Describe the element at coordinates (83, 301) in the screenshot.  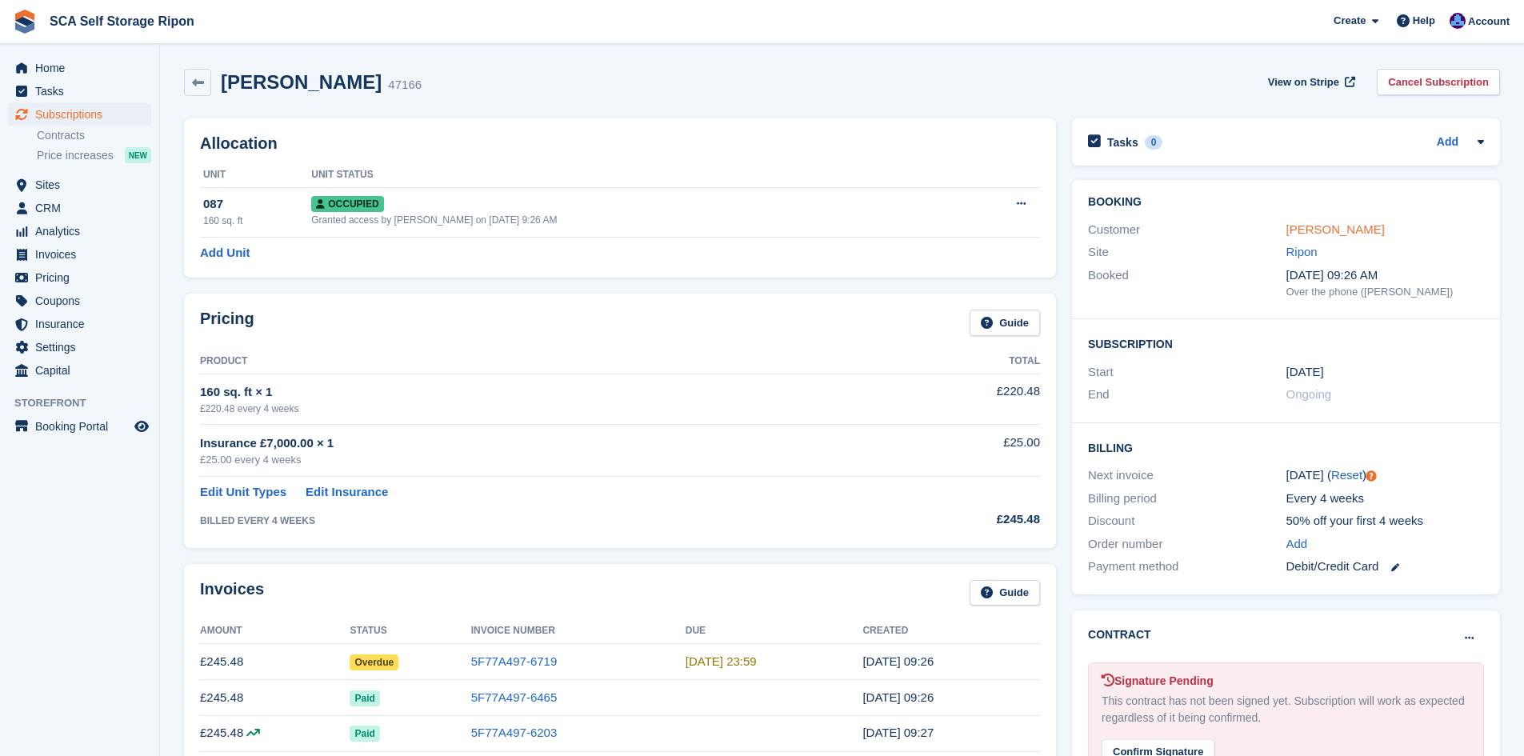
I see `span: Coupons` at that location.